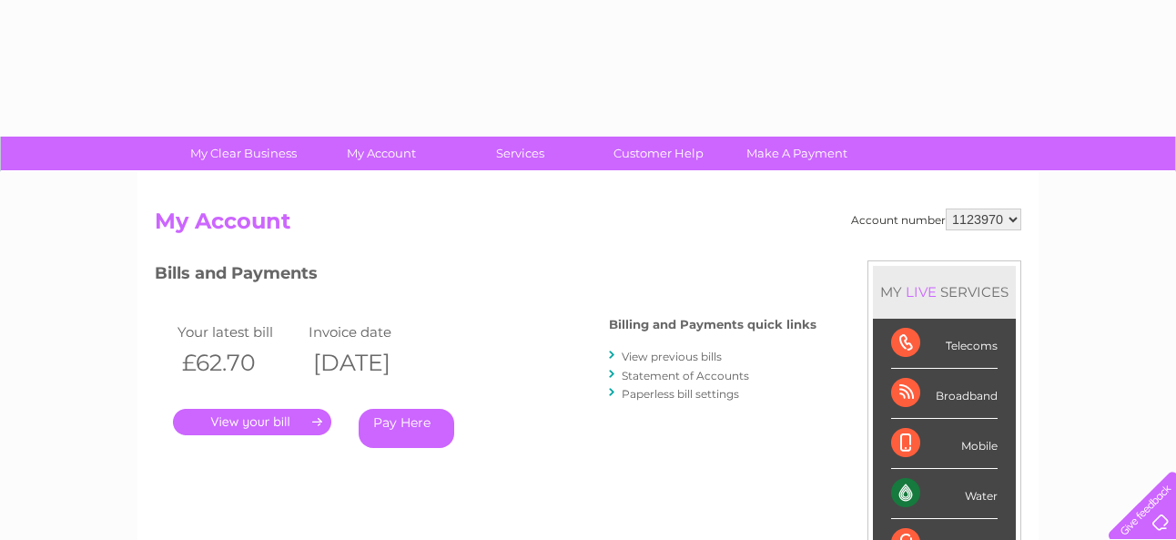 This screenshot has width=1176, height=540. What do you see at coordinates (944, 291) in the screenshot?
I see `div: MY SERVICES` at bounding box center [944, 291].